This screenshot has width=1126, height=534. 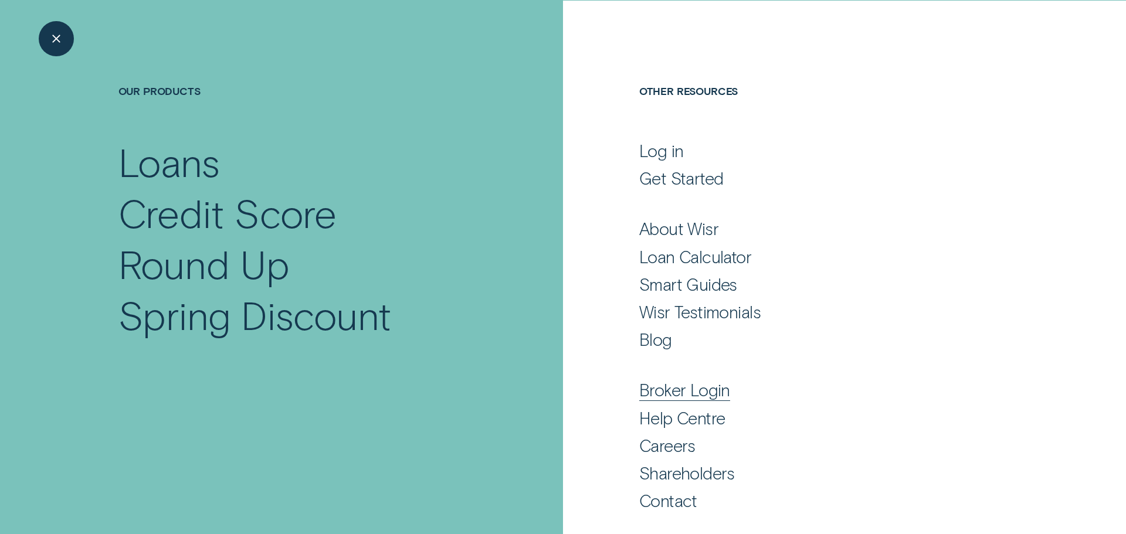 What do you see at coordinates (823, 257) in the screenshot?
I see `a: Loan Calculator` at bounding box center [823, 257].